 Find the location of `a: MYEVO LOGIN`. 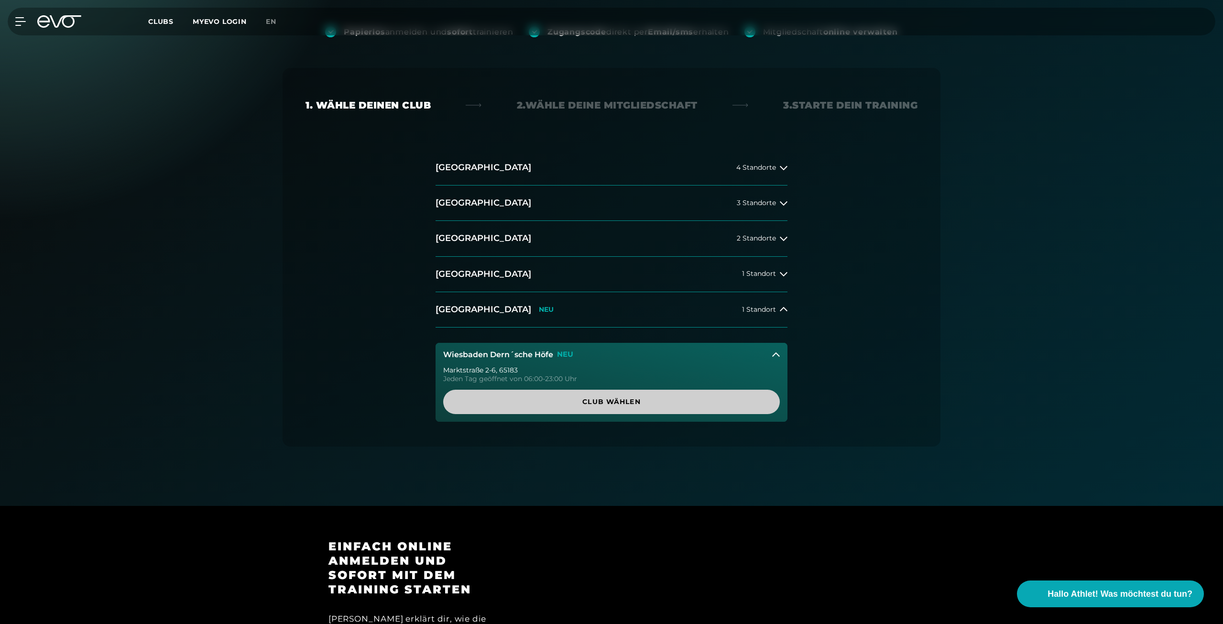

a: MYEVO LOGIN is located at coordinates (219, 22).